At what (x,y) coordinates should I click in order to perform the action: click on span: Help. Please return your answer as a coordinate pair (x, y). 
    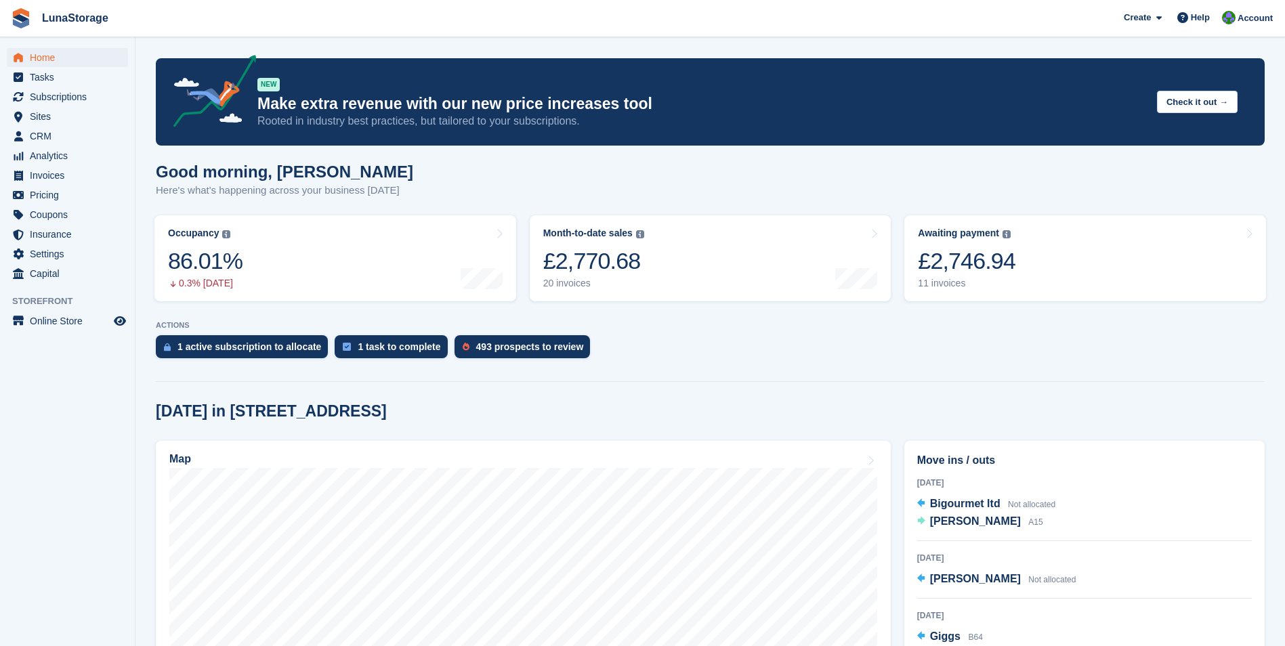
    Looking at the image, I should click on (1200, 18).